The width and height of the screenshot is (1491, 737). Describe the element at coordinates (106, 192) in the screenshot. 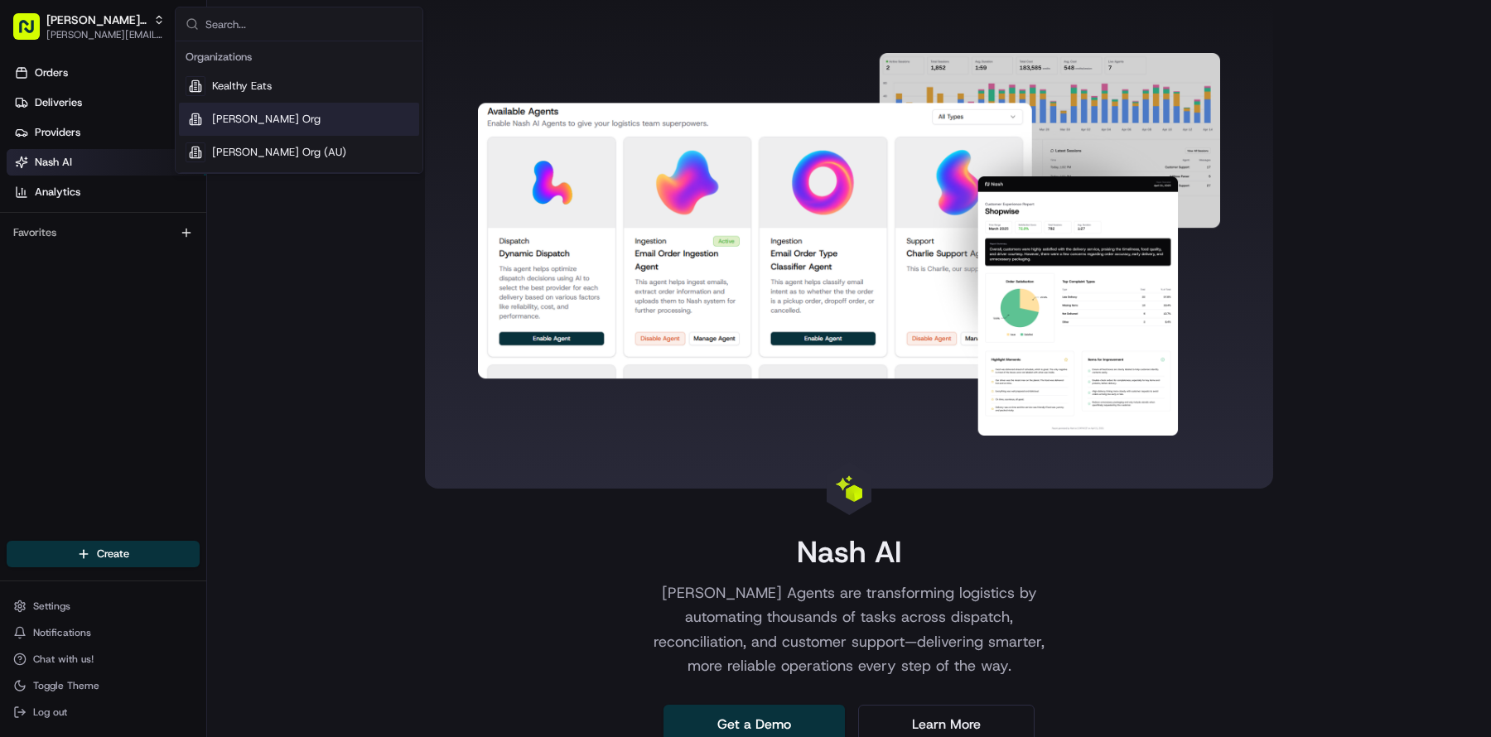

I see `a: Analytics` at that location.